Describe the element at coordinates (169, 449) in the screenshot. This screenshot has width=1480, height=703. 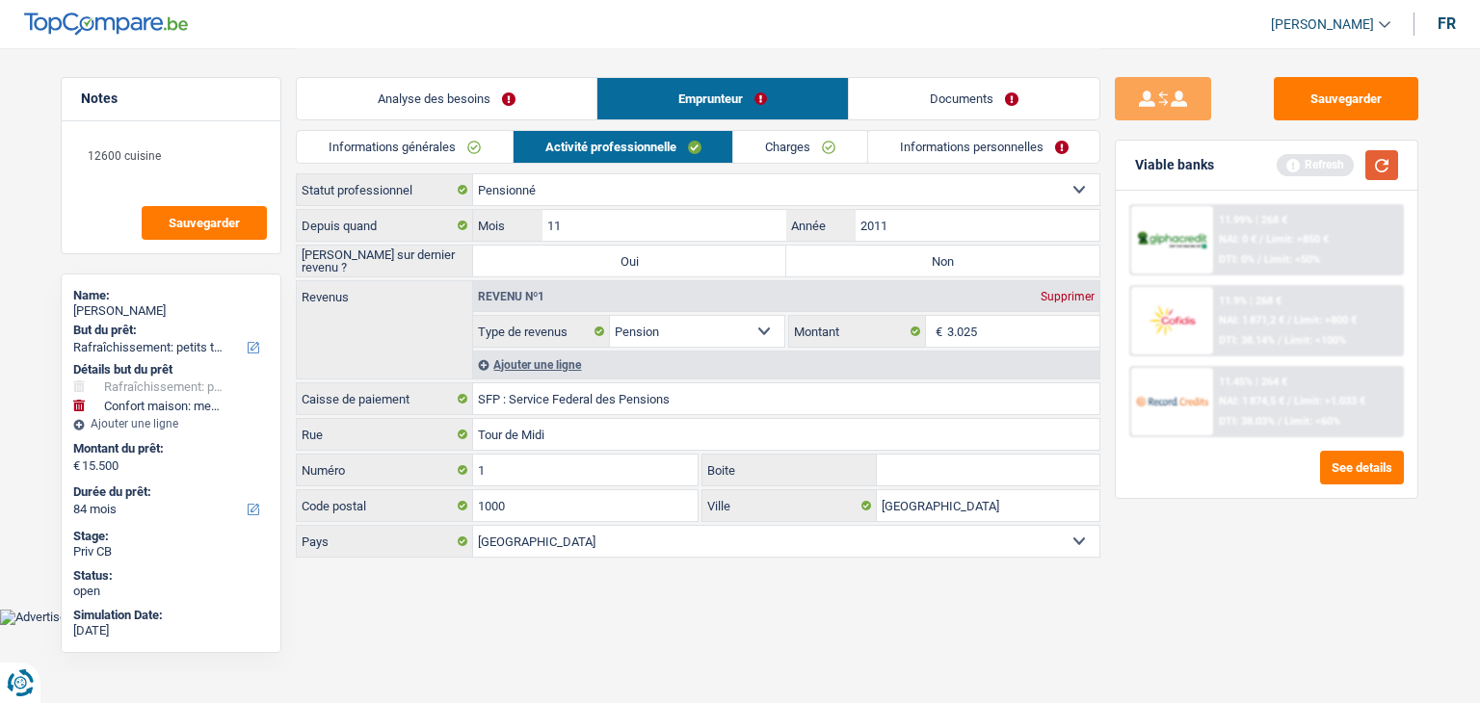
I see `label: Montant du prêt:` at that location.